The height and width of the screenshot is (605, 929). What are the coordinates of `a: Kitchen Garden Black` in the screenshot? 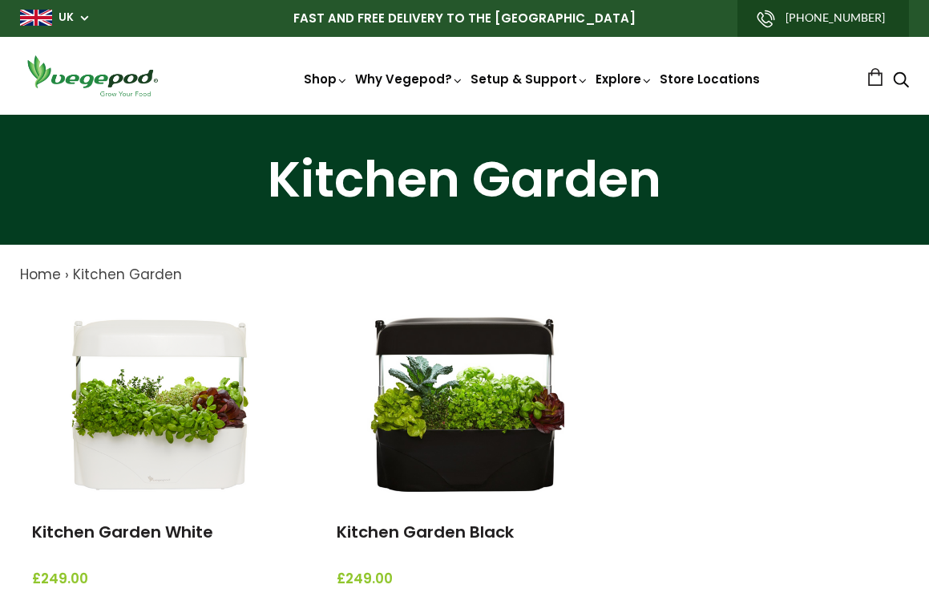 It's located at (425, 532).